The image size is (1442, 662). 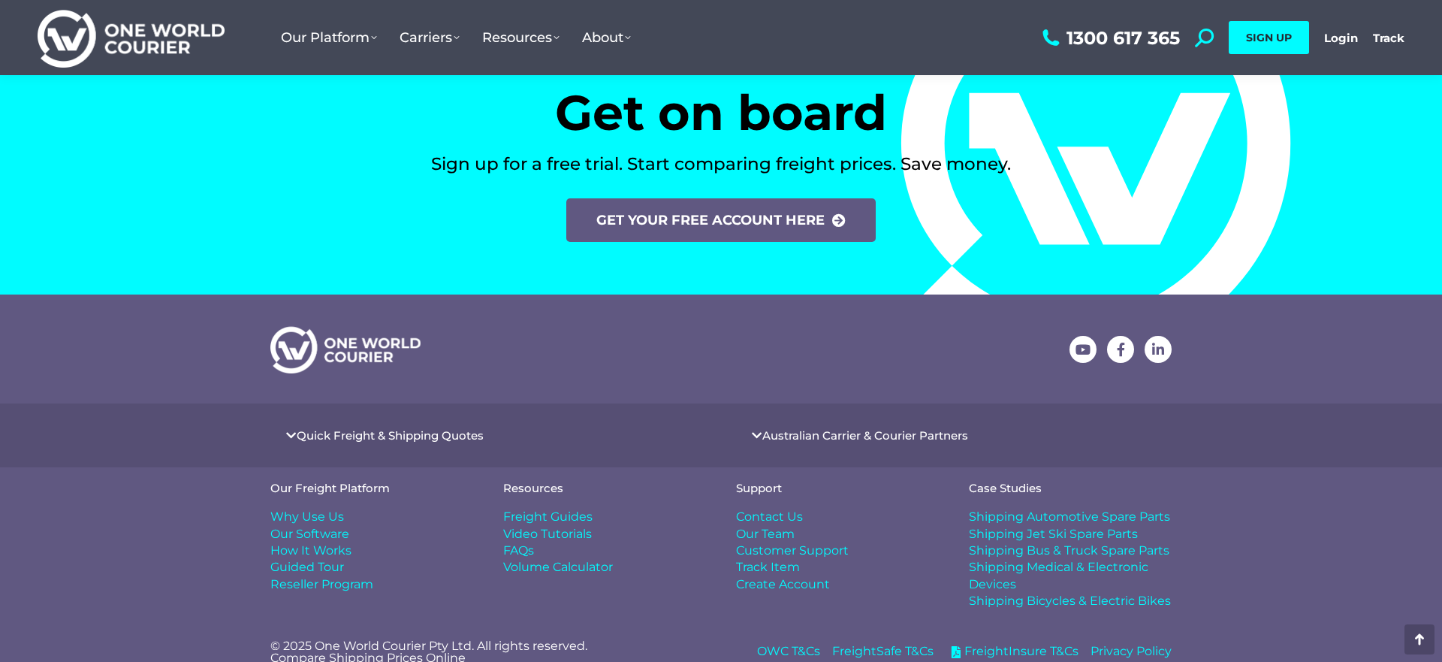 What do you see at coordinates (1053, 534) in the screenshot?
I see `span: Shipping Jet Ski Spare Parts` at bounding box center [1053, 534].